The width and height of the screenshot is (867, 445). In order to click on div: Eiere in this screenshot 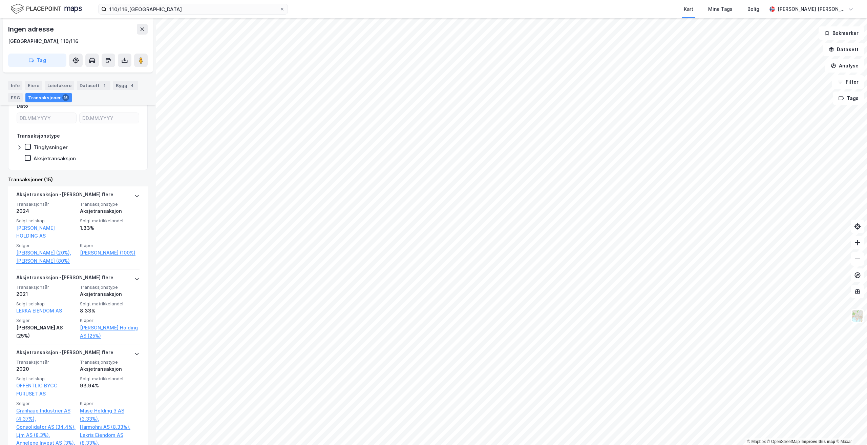, I will do `click(34, 85)`.